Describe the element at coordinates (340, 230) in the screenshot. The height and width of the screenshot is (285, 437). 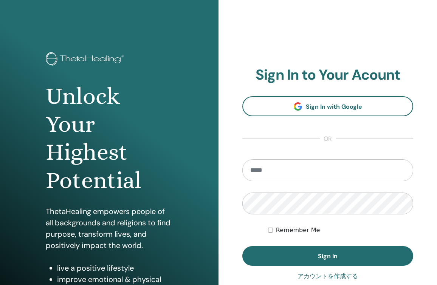
I see `div: Keep me authenticated indefinitely or until I manually logout` at that location.